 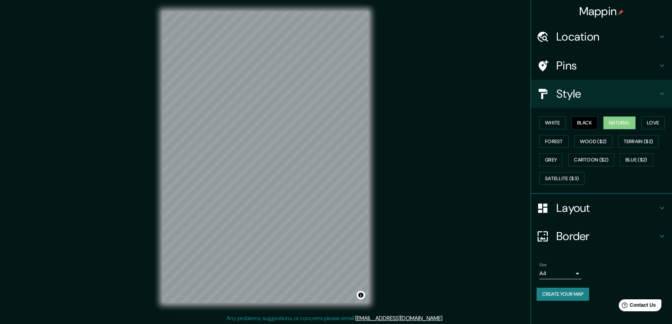 I want to click on h4: Layout, so click(x=607, y=208).